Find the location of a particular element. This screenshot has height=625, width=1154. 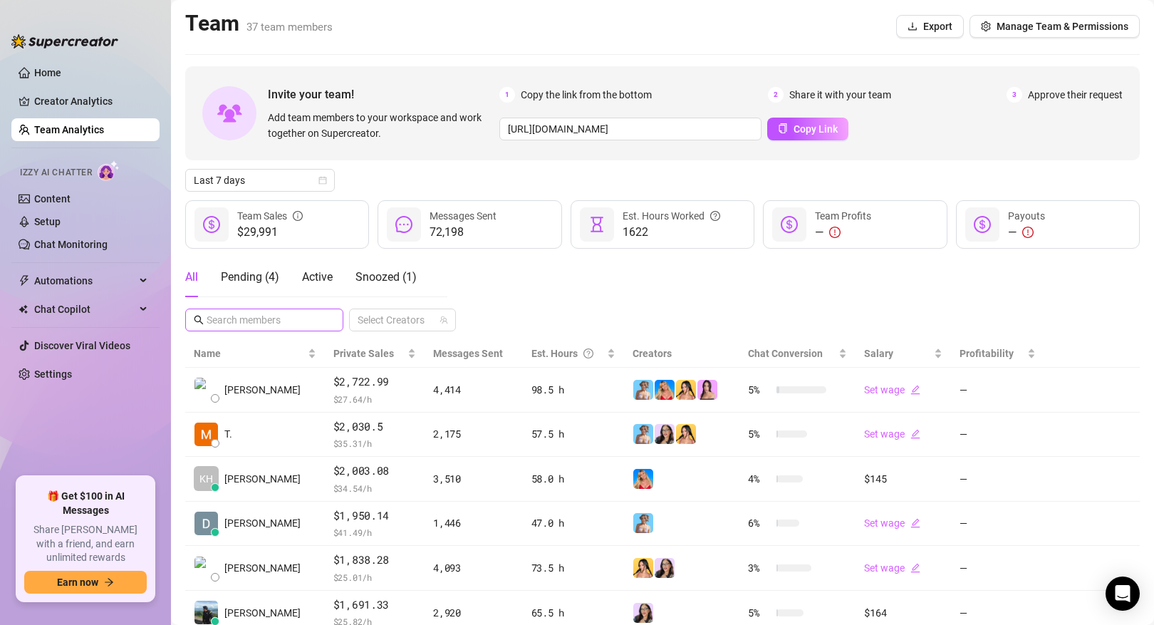

img: John is located at coordinates (206, 612).